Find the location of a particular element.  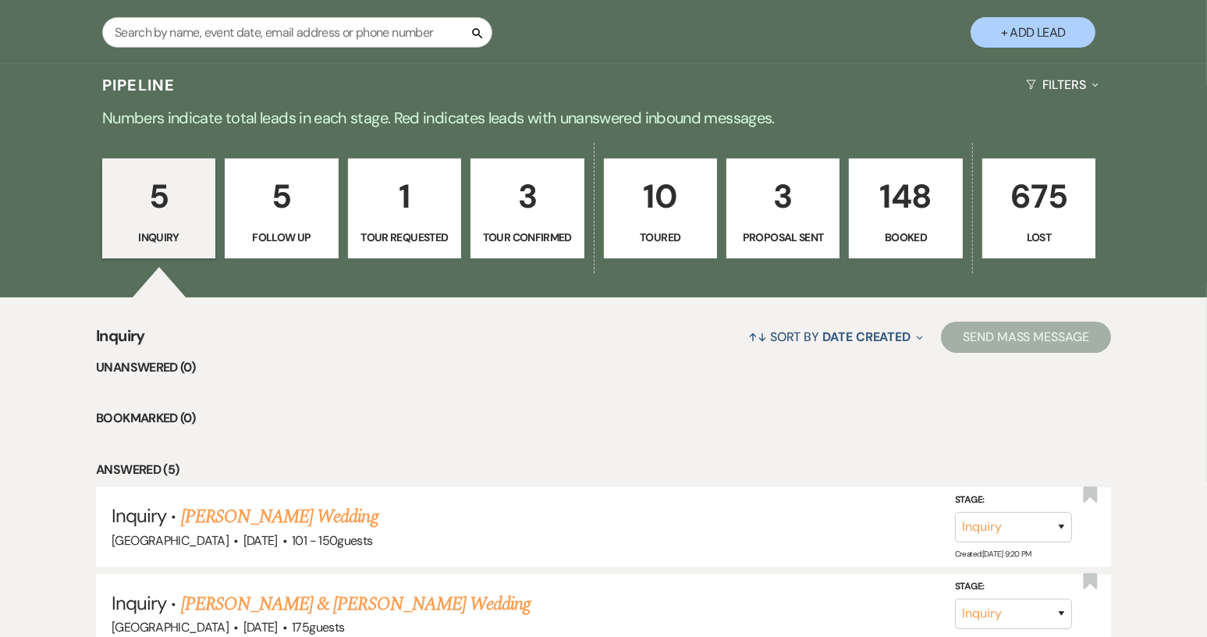

li: Unanswered (0) is located at coordinates (603, 367).